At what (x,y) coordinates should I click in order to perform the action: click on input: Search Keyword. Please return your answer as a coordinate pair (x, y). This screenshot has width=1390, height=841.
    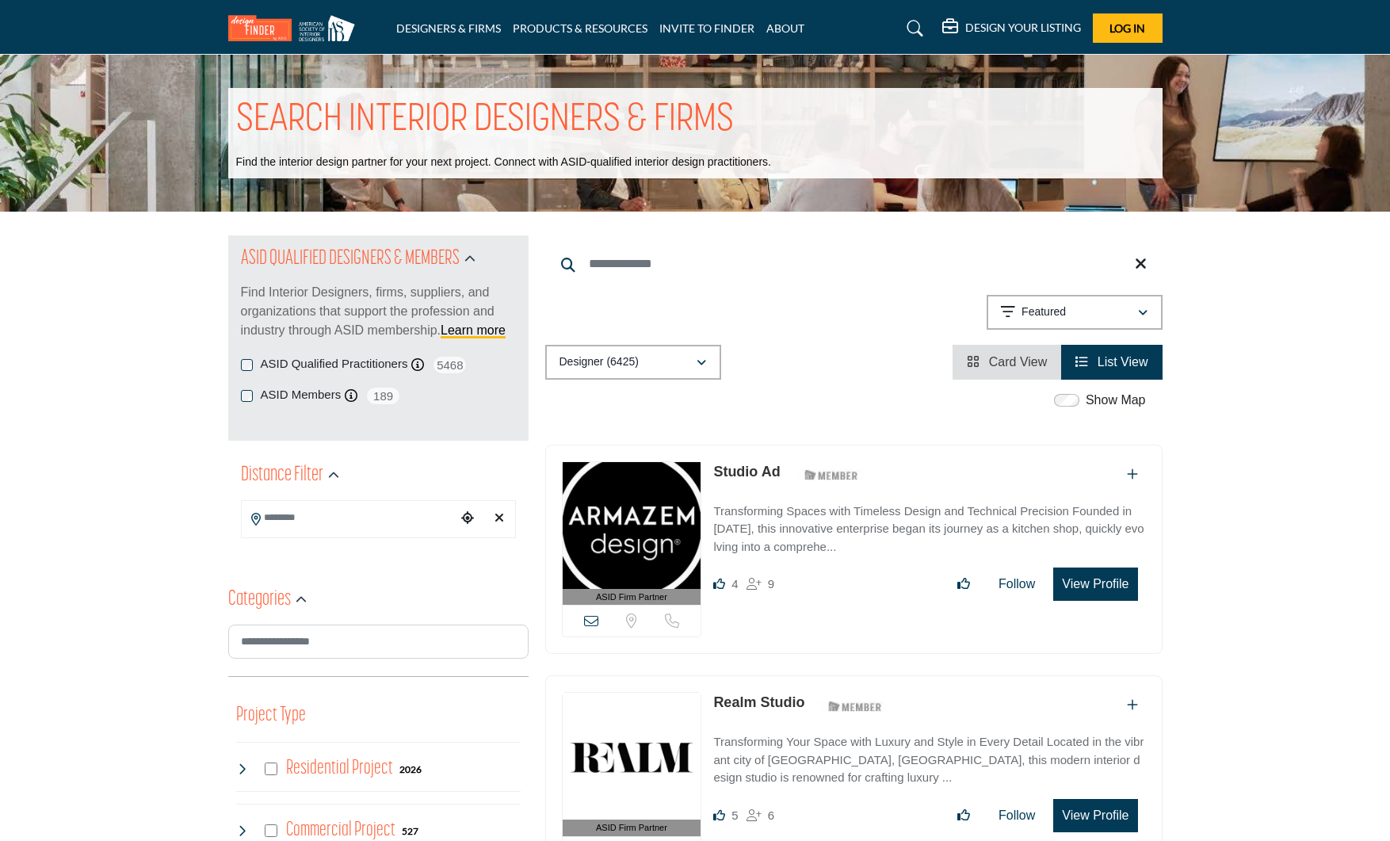
    Looking at the image, I should click on (854, 264).